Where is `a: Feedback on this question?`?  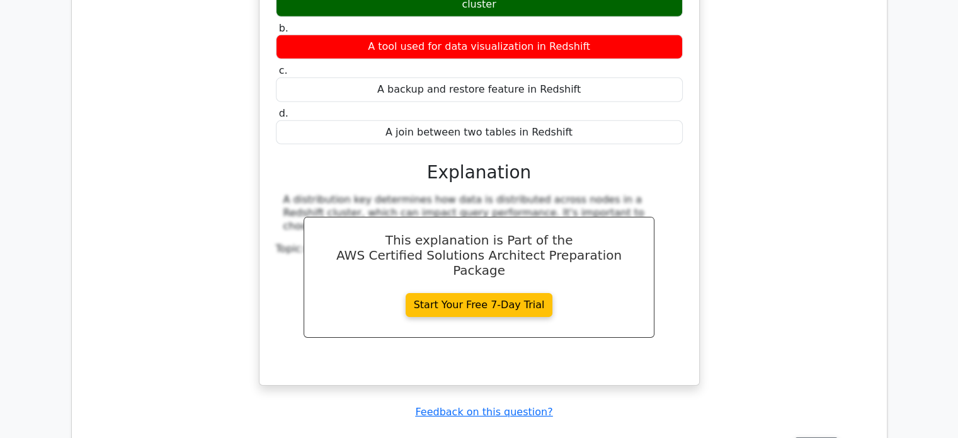
a: Feedback on this question? is located at coordinates (484, 411).